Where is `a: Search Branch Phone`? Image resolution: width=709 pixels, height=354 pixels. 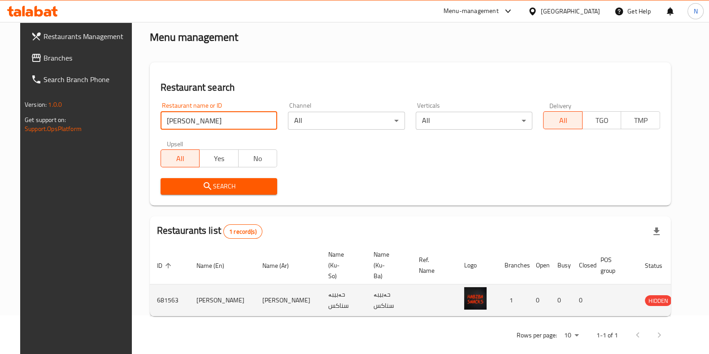
a: Search Branch Phone is located at coordinates (81, 79).